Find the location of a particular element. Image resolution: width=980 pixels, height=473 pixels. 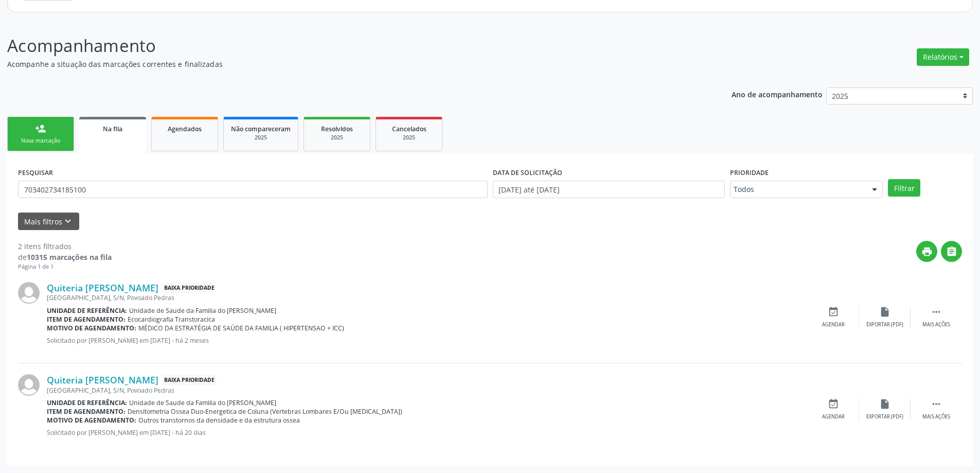

button: Mais filtroskeyboard_arrow_down is located at coordinates (48, 221).